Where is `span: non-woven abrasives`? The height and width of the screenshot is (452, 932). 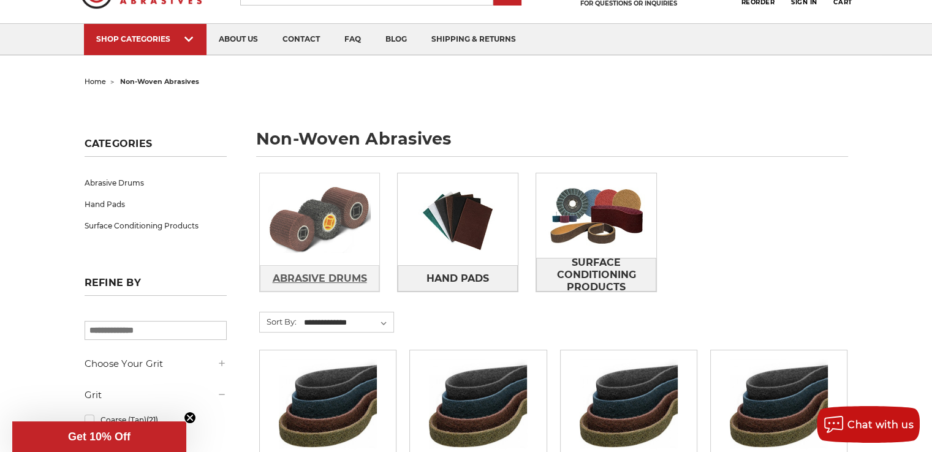
span: non-woven abrasives is located at coordinates (159, 82).